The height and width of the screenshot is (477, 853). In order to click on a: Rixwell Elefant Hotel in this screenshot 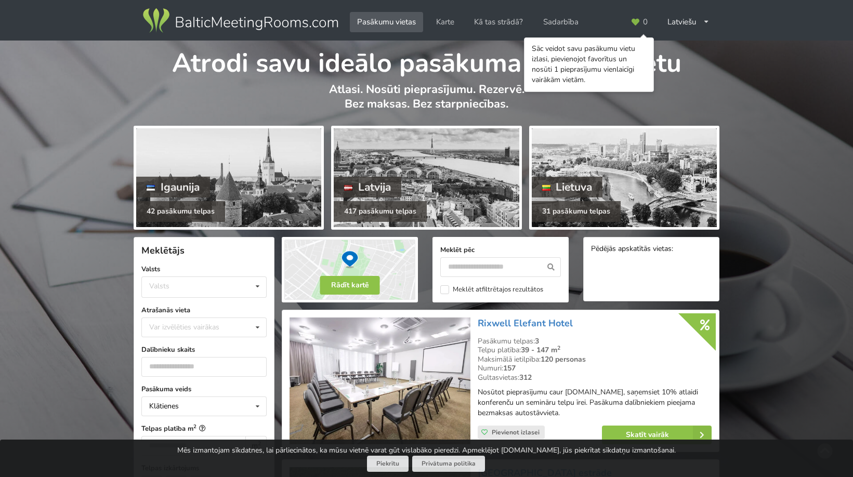, I will do `click(525, 323)`.